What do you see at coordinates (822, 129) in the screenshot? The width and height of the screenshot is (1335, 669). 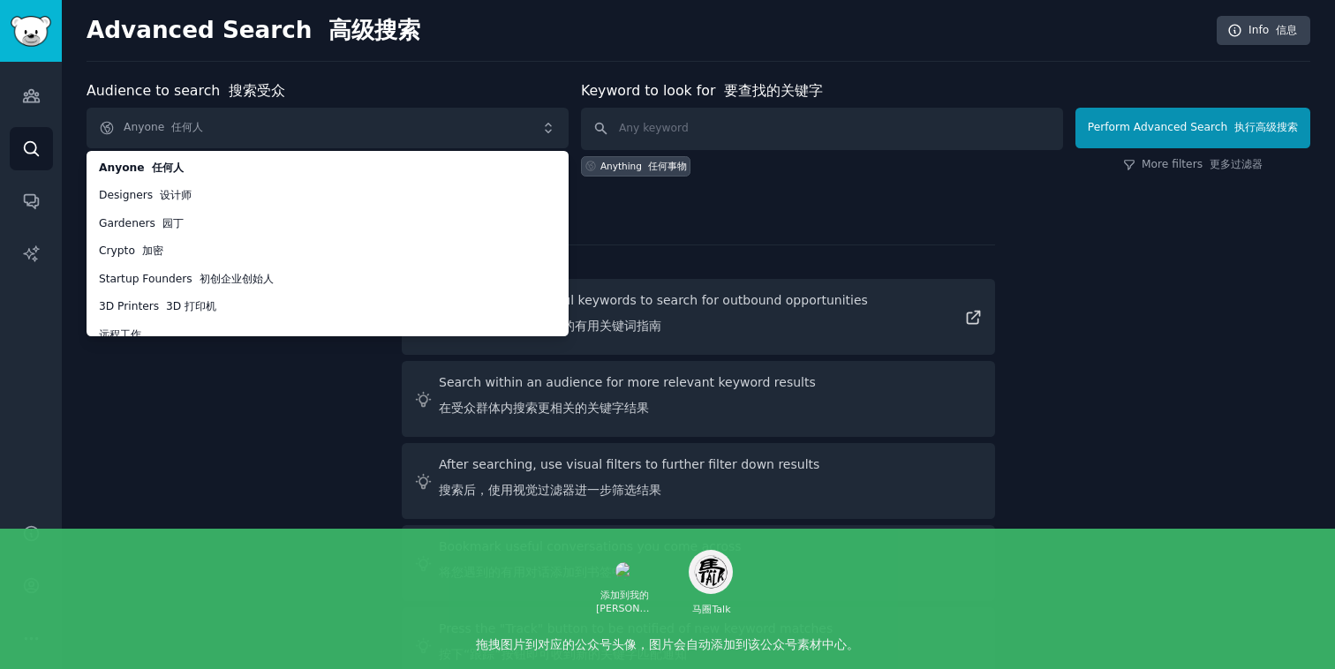 I see `input: Any keyword` at bounding box center [822, 129].